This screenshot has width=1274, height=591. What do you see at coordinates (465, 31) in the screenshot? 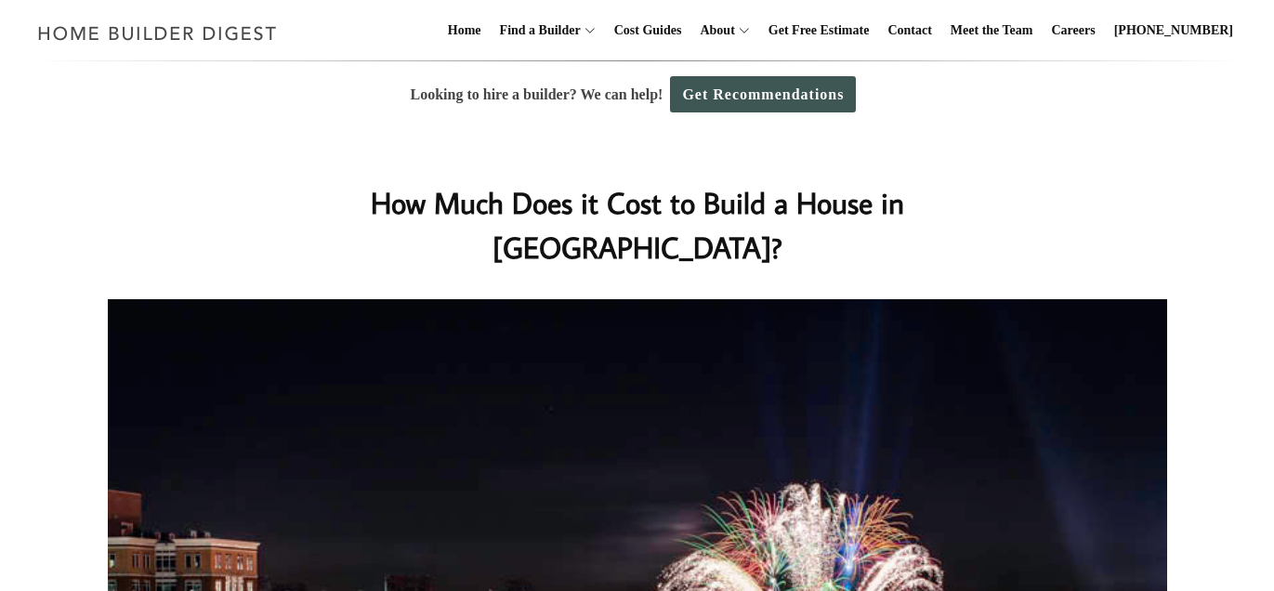
I see `a: Home` at bounding box center [465, 31].